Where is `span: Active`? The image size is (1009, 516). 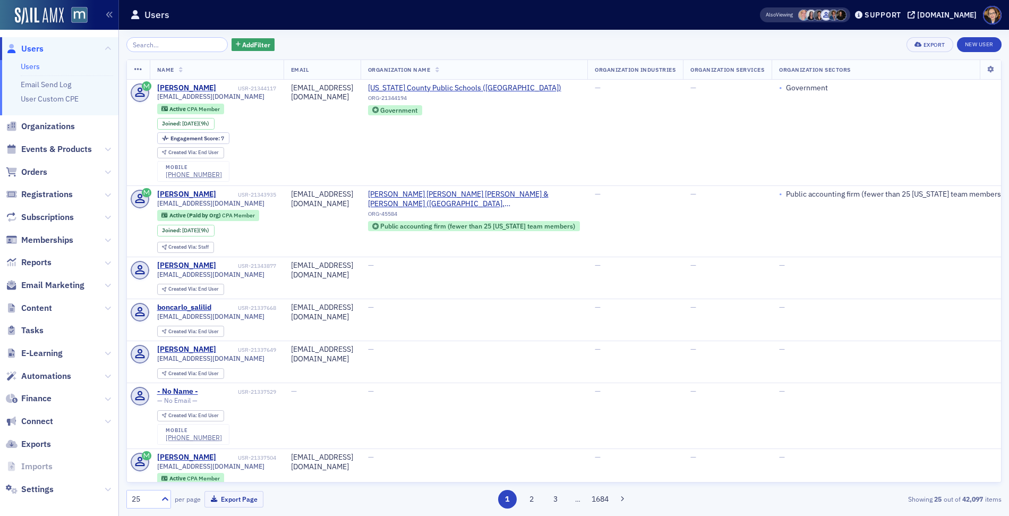
span: Active is located at coordinates (178, 109).